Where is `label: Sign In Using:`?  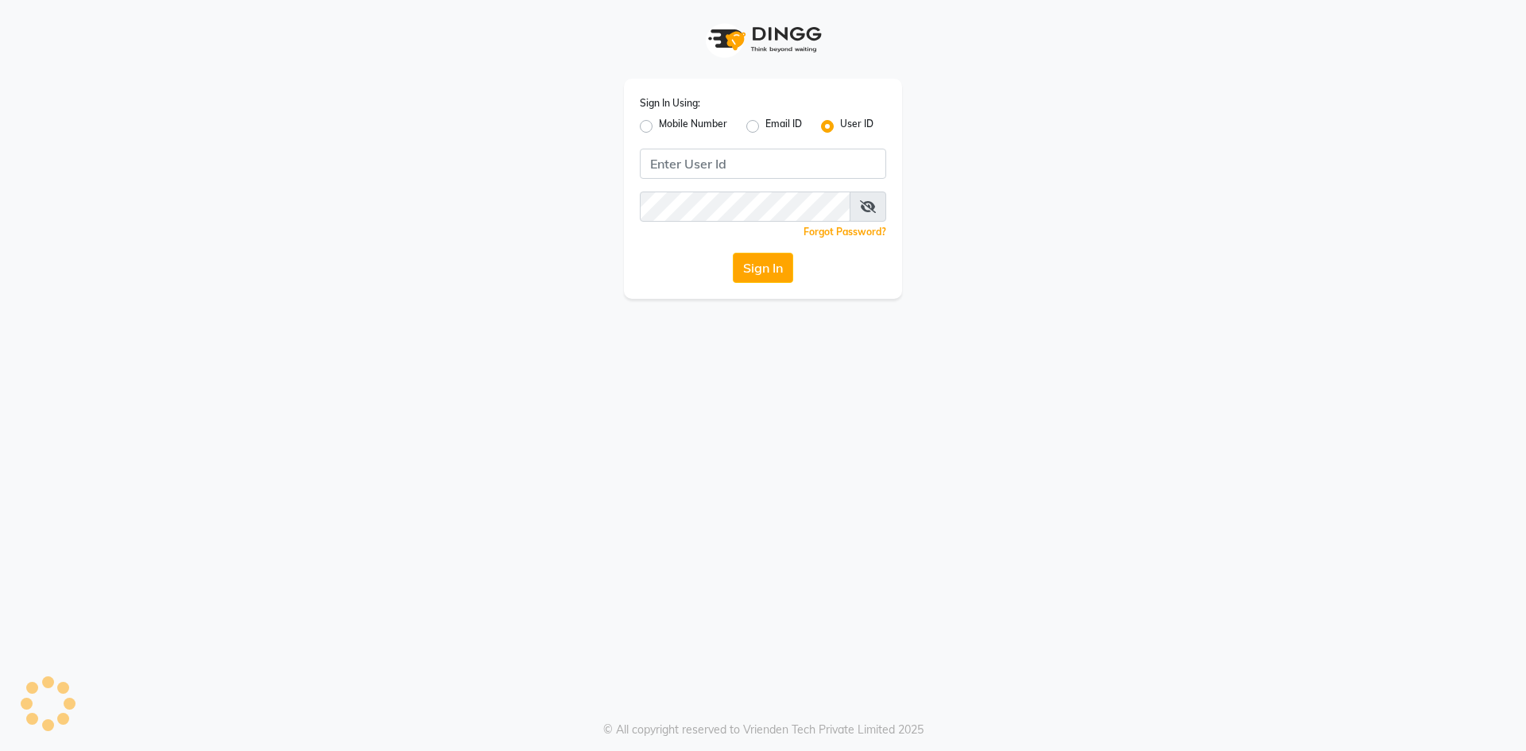 label: Sign In Using: is located at coordinates (670, 103).